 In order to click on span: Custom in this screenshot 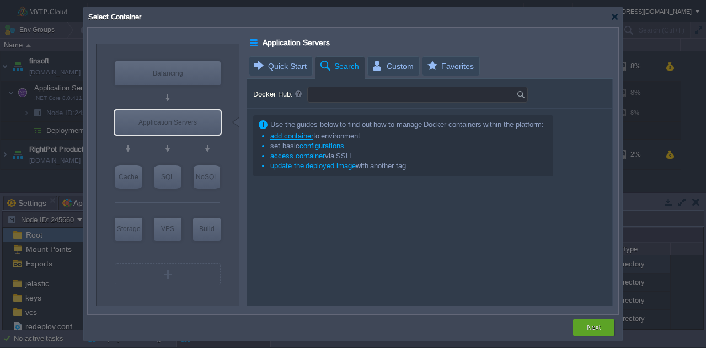, I will do `click(392, 66)`.